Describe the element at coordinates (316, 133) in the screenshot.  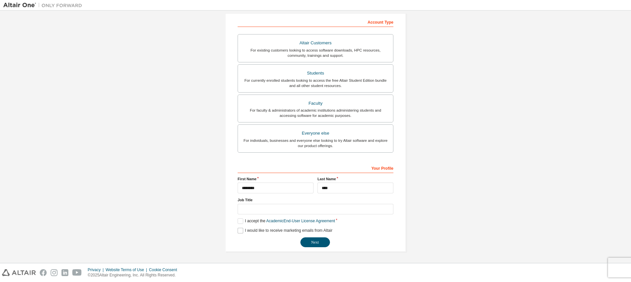
I see `div: Everyone else` at that location.